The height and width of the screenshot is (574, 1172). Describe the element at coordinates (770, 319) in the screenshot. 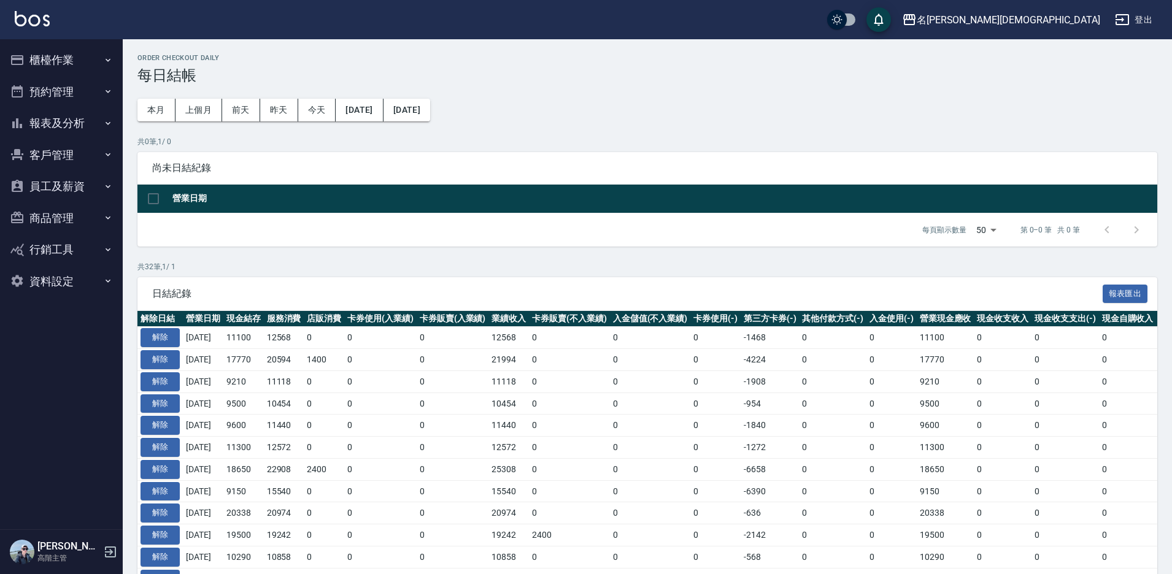

I see `th: 第三方卡券(-)` at that location.